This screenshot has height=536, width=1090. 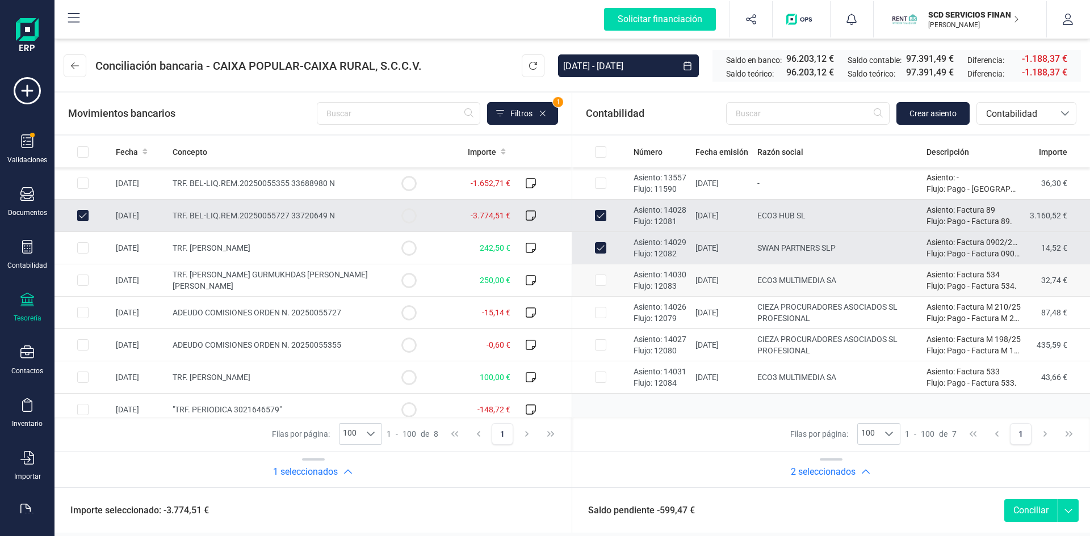 I want to click on span: 8, so click(x=436, y=434).